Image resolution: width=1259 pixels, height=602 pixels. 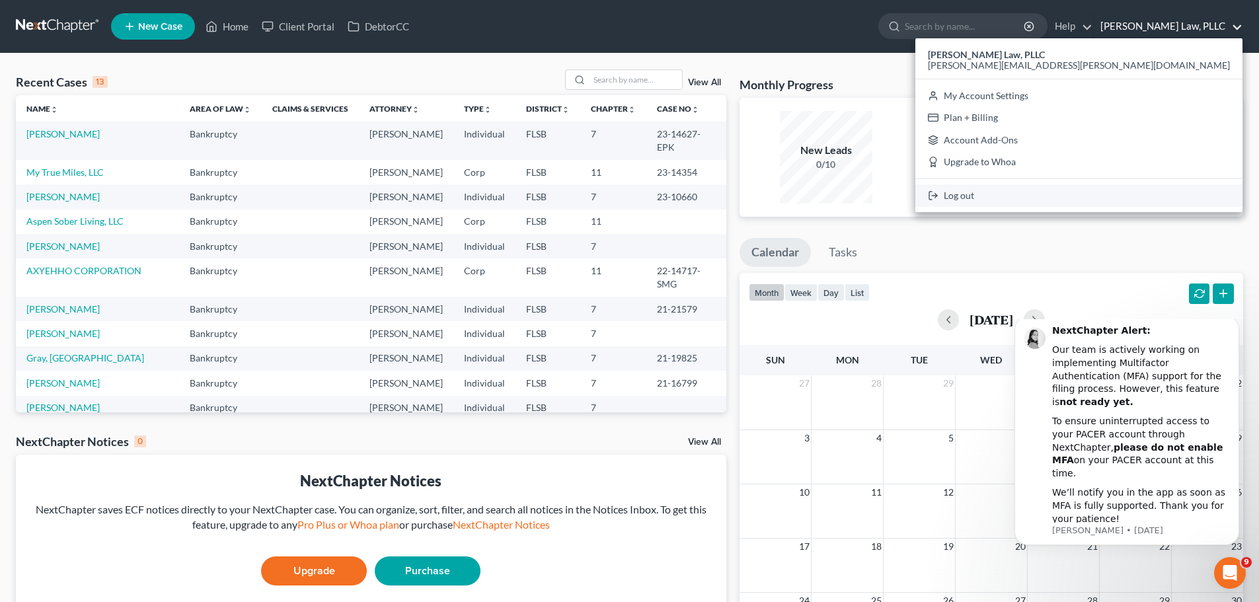 I want to click on span: 18, so click(x=876, y=547).